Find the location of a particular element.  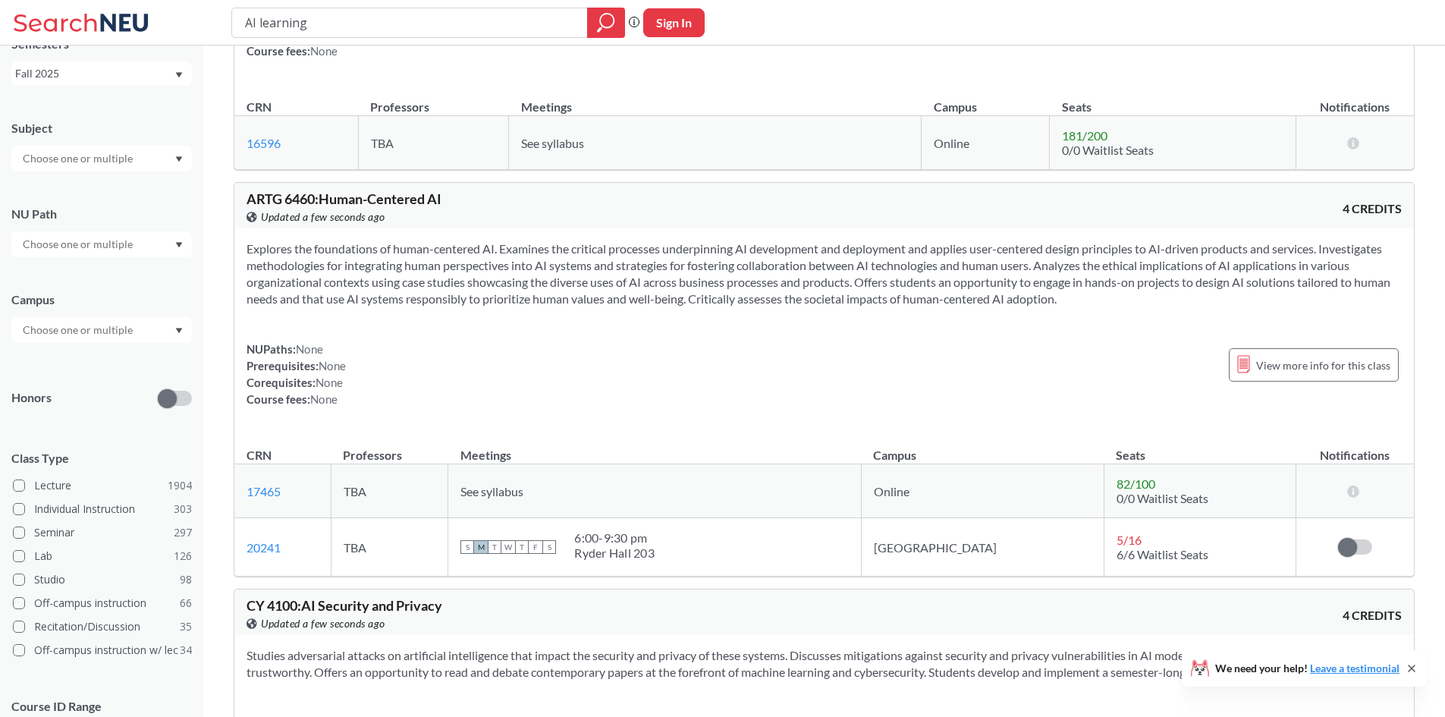

span: 82 / 100 is located at coordinates (1135, 483).